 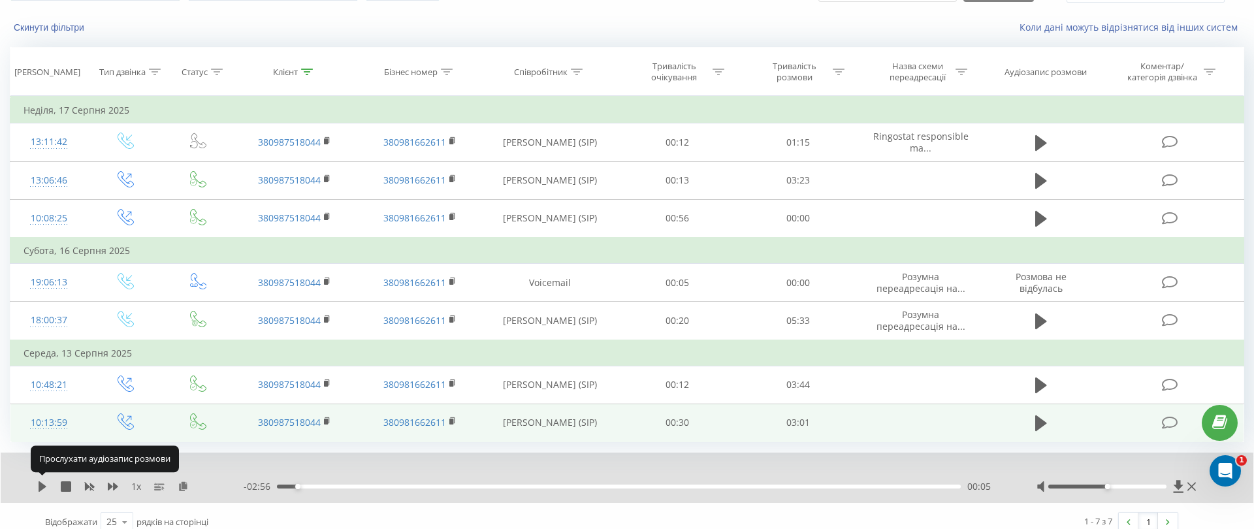 What do you see at coordinates (917, 72) in the screenshot?
I see `div: Назва схеми переадресації` at bounding box center [917, 72].